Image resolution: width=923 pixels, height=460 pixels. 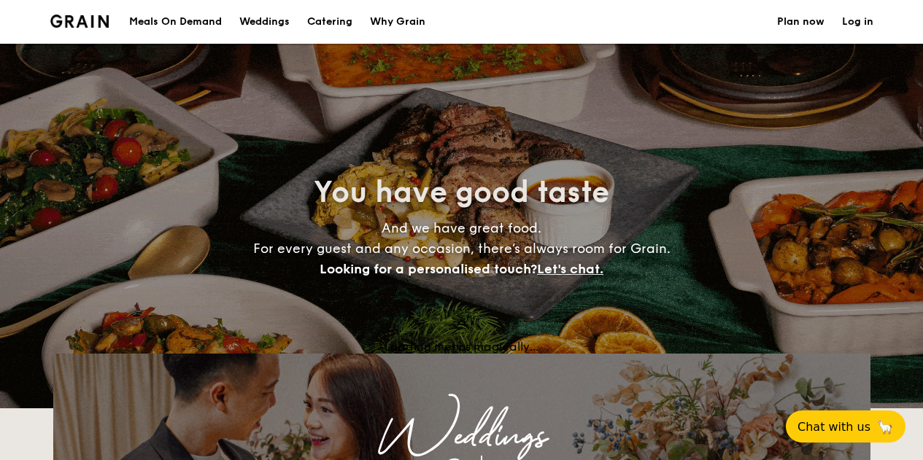 What do you see at coordinates (80, 21) in the screenshot?
I see `a: Logotype` at bounding box center [80, 21].